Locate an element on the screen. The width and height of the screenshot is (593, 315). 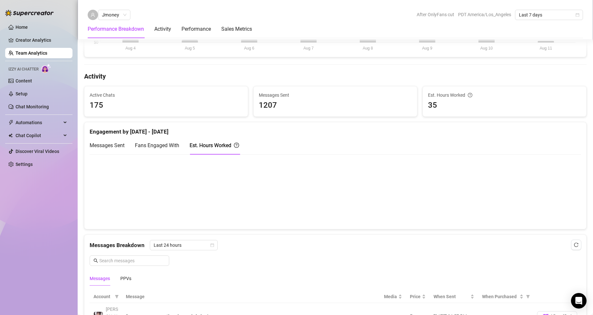
div: Messages Breakdown is located at coordinates (335, 245).